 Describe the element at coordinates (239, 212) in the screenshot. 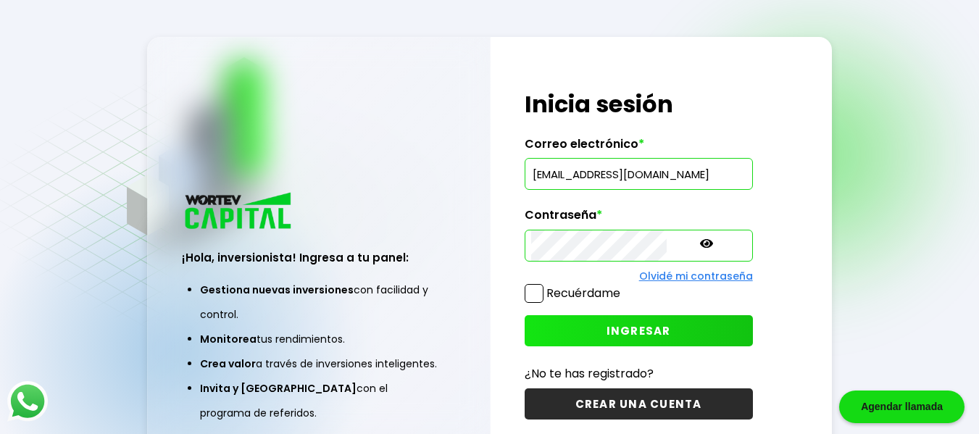

I see `img: logo_wortev_capital` at that location.